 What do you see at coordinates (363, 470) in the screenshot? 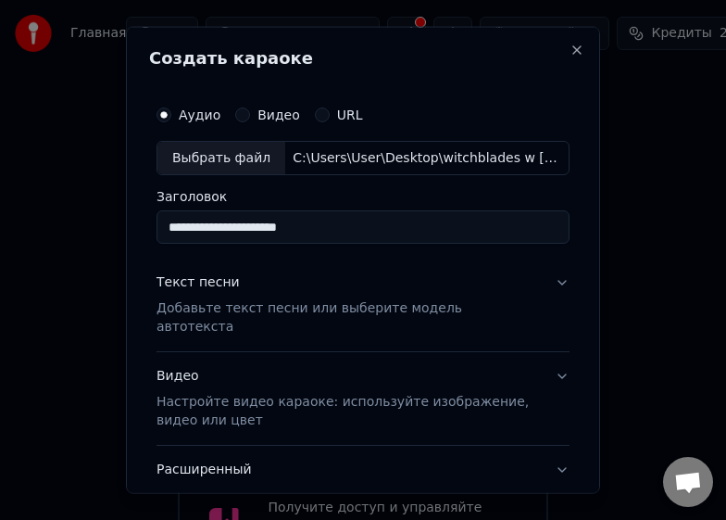
I see `button: Расширенный` at bounding box center [363, 470].